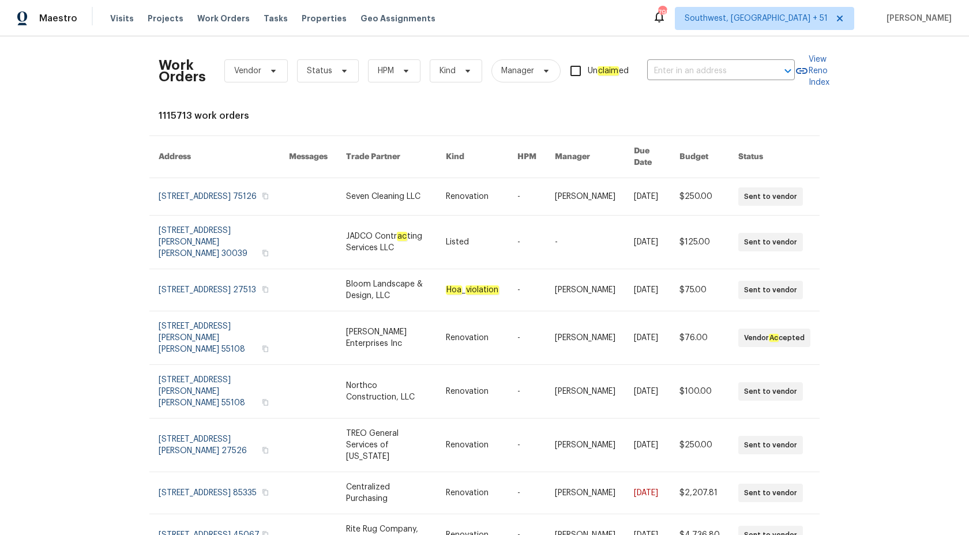 The height and width of the screenshot is (535, 969). What do you see at coordinates (472, 242) in the screenshot?
I see `td: Listed` at bounding box center [472, 242].